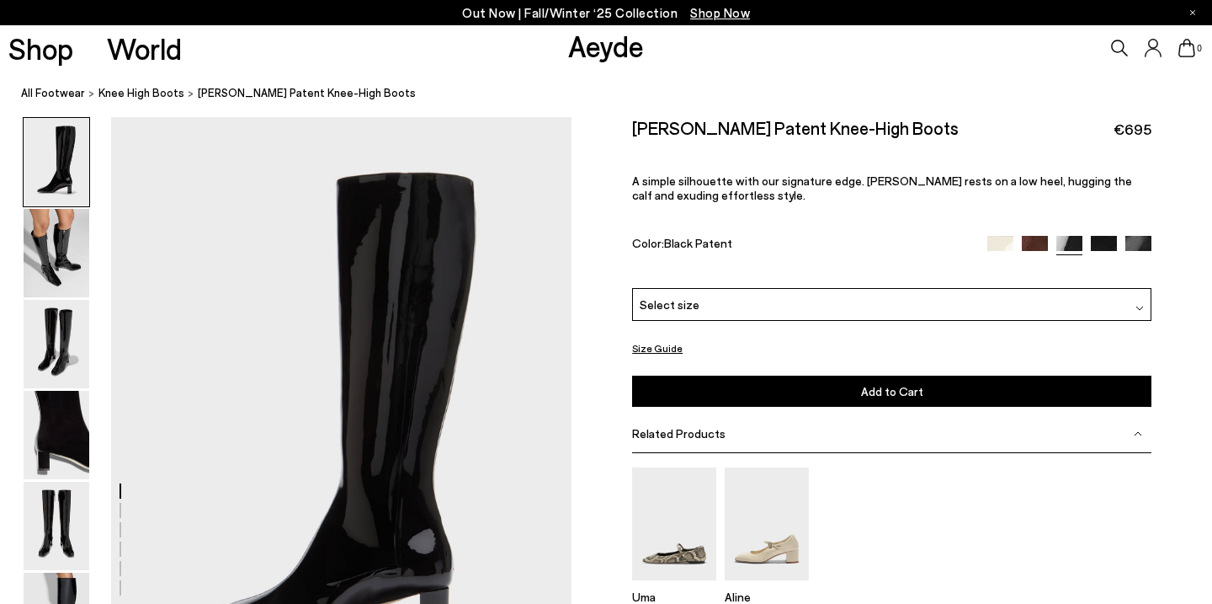  Describe the element at coordinates (1187, 48) in the screenshot. I see `a: 0` at that location.